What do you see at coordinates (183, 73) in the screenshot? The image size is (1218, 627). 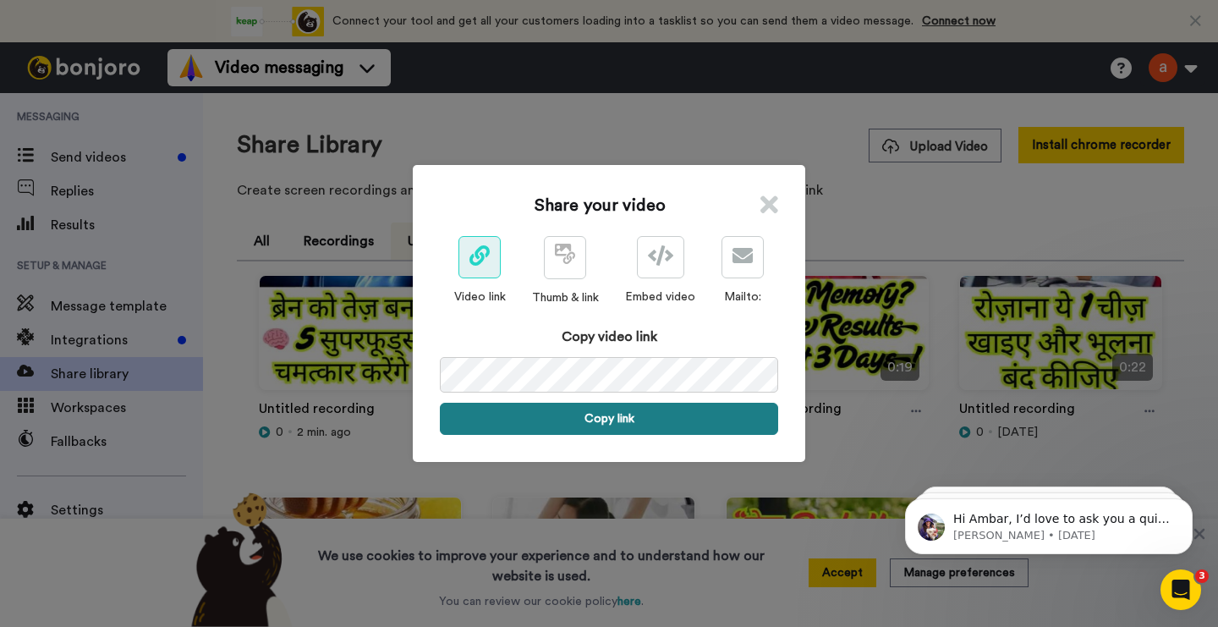 I see `p: Message from Amy, sent 73w ago` at bounding box center [183, 73].